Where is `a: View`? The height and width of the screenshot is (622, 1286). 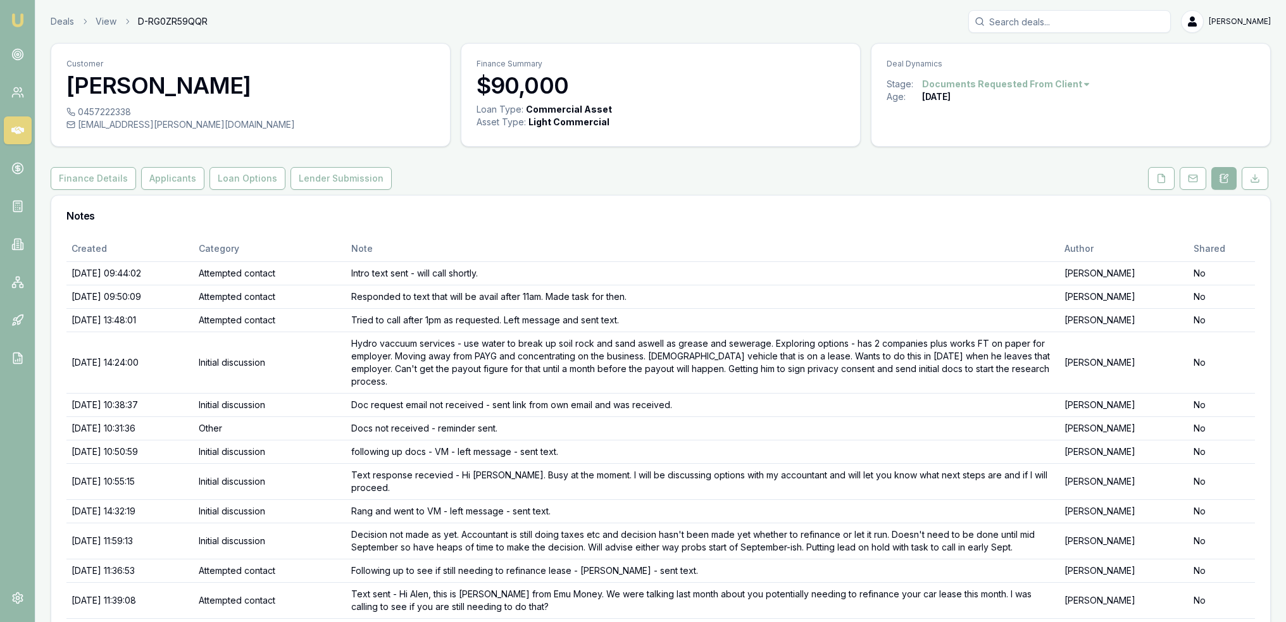 a: View is located at coordinates (106, 22).